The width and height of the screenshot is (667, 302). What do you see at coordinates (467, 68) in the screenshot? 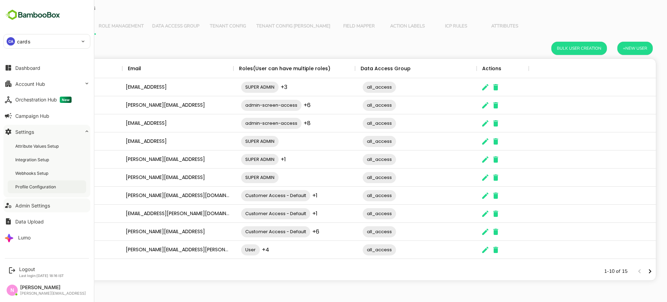
I see `div: Actions` at bounding box center [467, 68].